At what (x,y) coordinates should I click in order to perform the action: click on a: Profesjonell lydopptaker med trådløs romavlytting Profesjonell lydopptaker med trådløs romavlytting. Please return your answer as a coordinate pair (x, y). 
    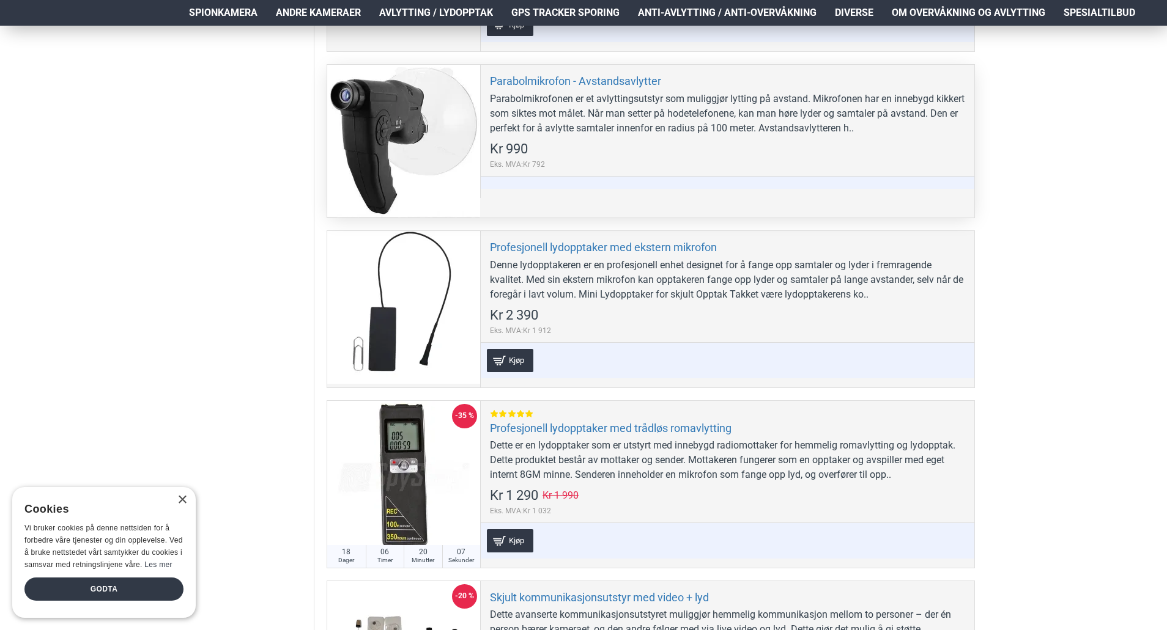
    Looking at the image, I should click on (404, 478).